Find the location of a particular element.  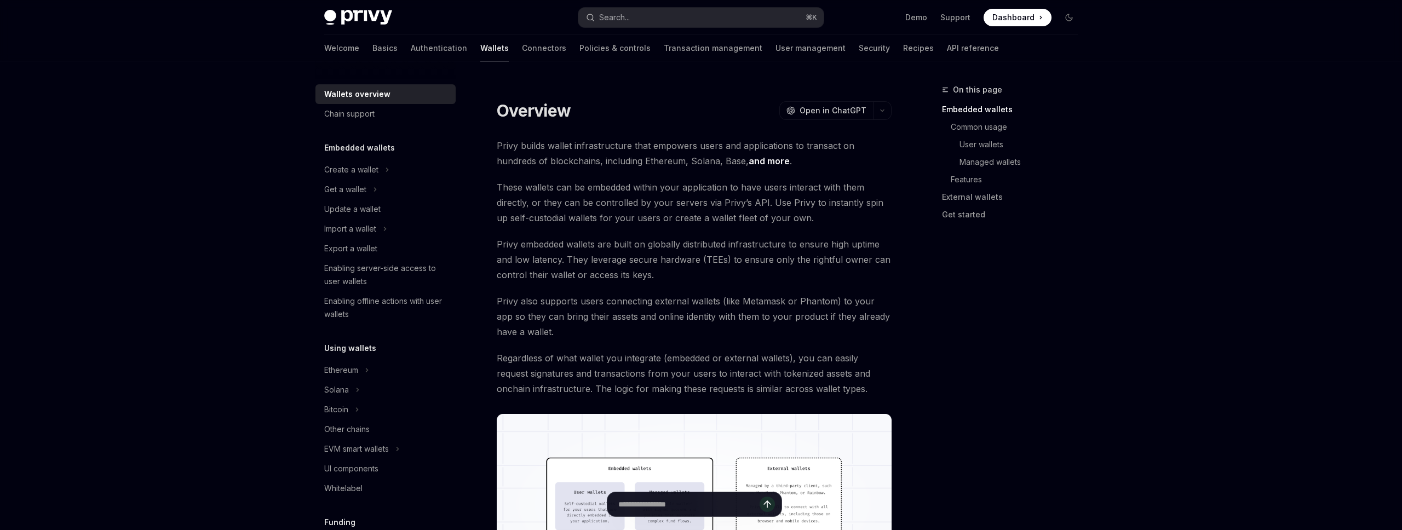

span: On this page is located at coordinates (978, 90).